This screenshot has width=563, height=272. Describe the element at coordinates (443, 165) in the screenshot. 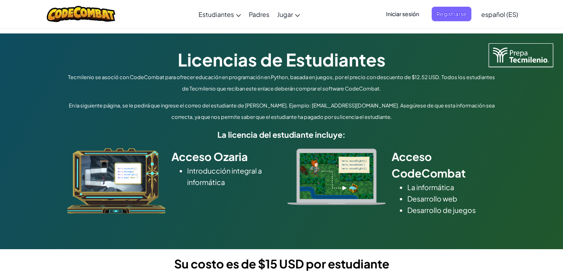

I see `h2: Acceso CodeCombat` at that location.